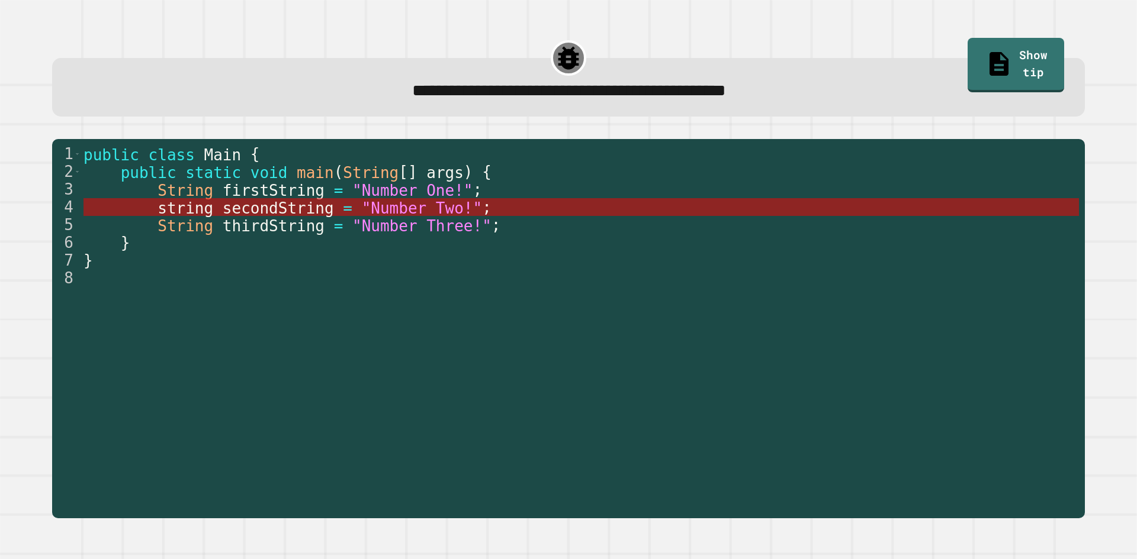  What do you see at coordinates (66, 189) in the screenshot?
I see `div: 3` at bounding box center [66, 189].